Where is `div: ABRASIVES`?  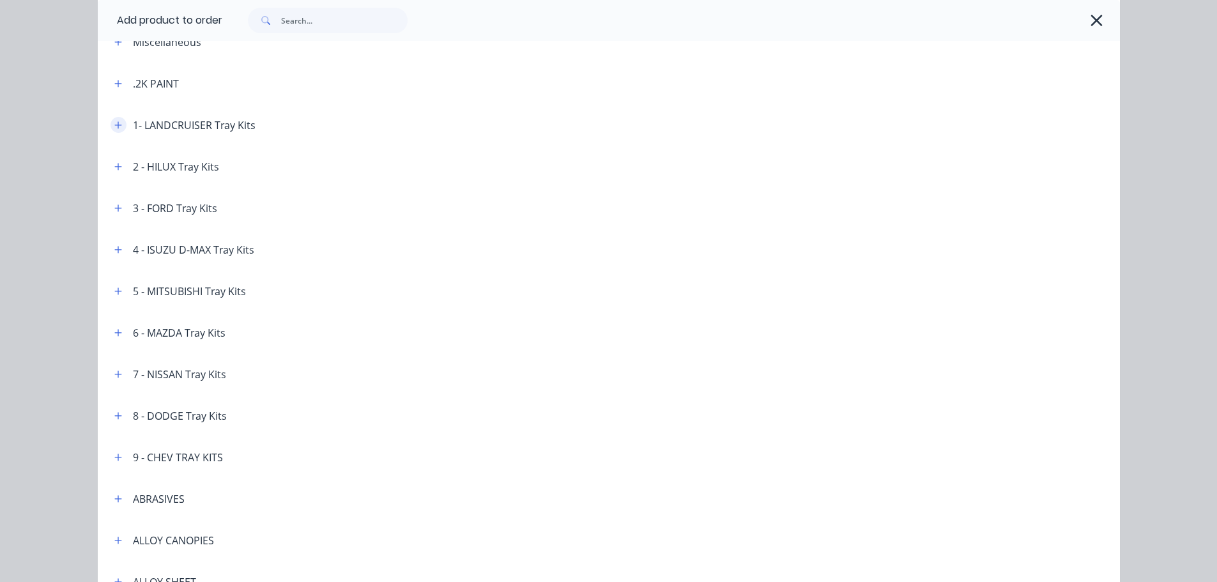
div: ABRASIVES is located at coordinates (158, 499).